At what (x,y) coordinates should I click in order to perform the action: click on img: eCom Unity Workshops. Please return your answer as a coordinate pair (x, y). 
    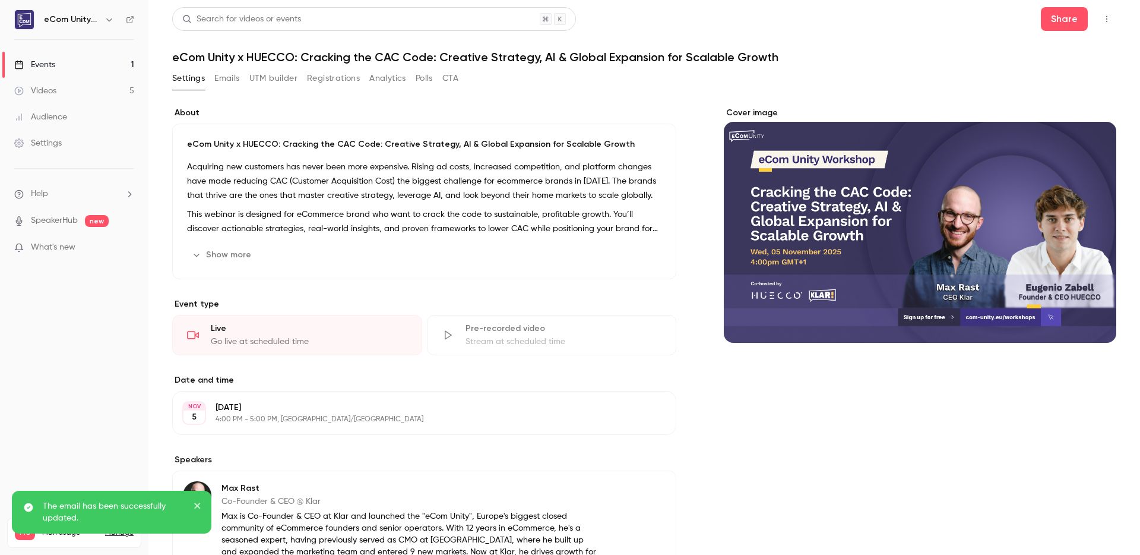
    Looking at the image, I should click on (24, 20).